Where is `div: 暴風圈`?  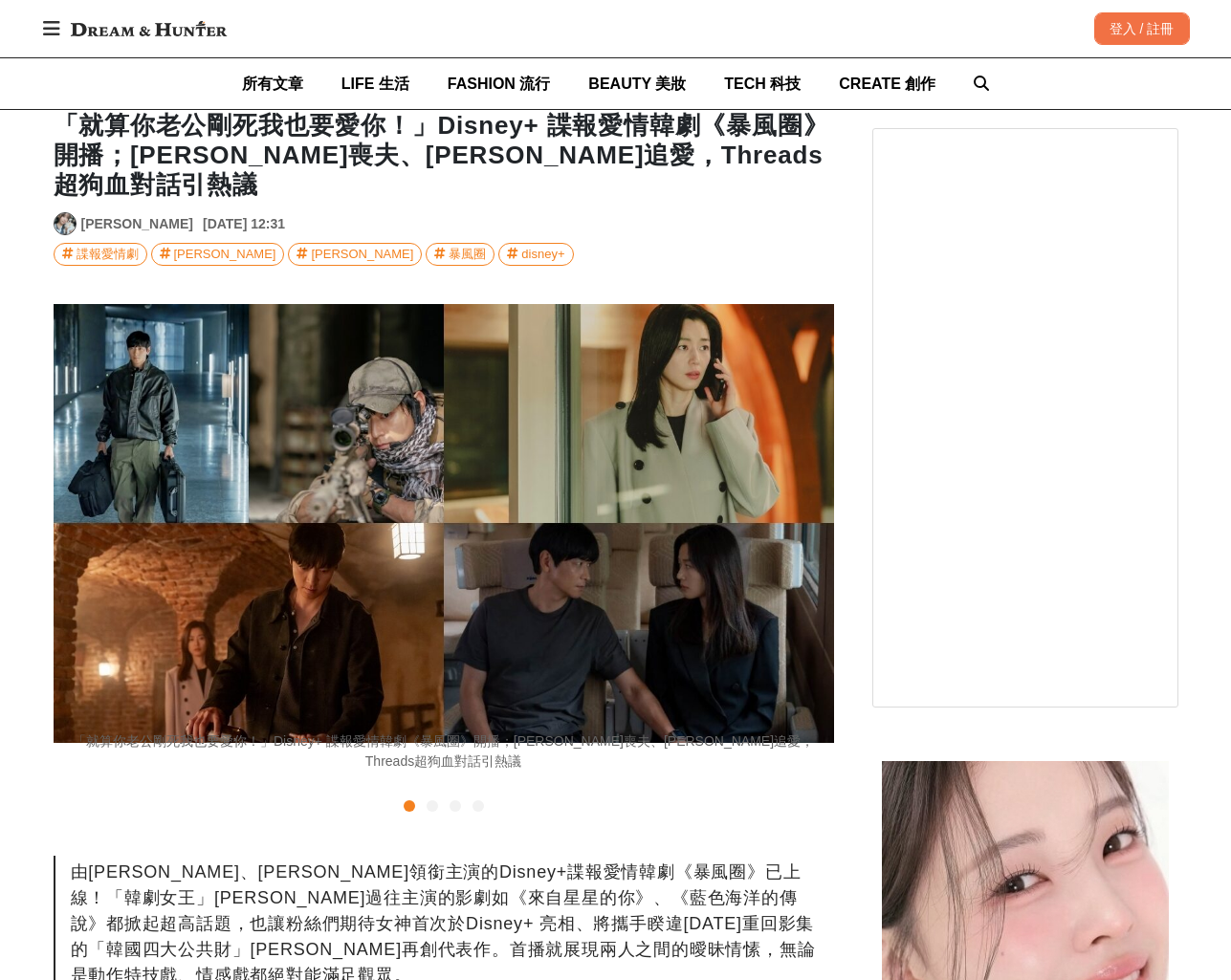 div: 暴風圈 is located at coordinates (467, 254).